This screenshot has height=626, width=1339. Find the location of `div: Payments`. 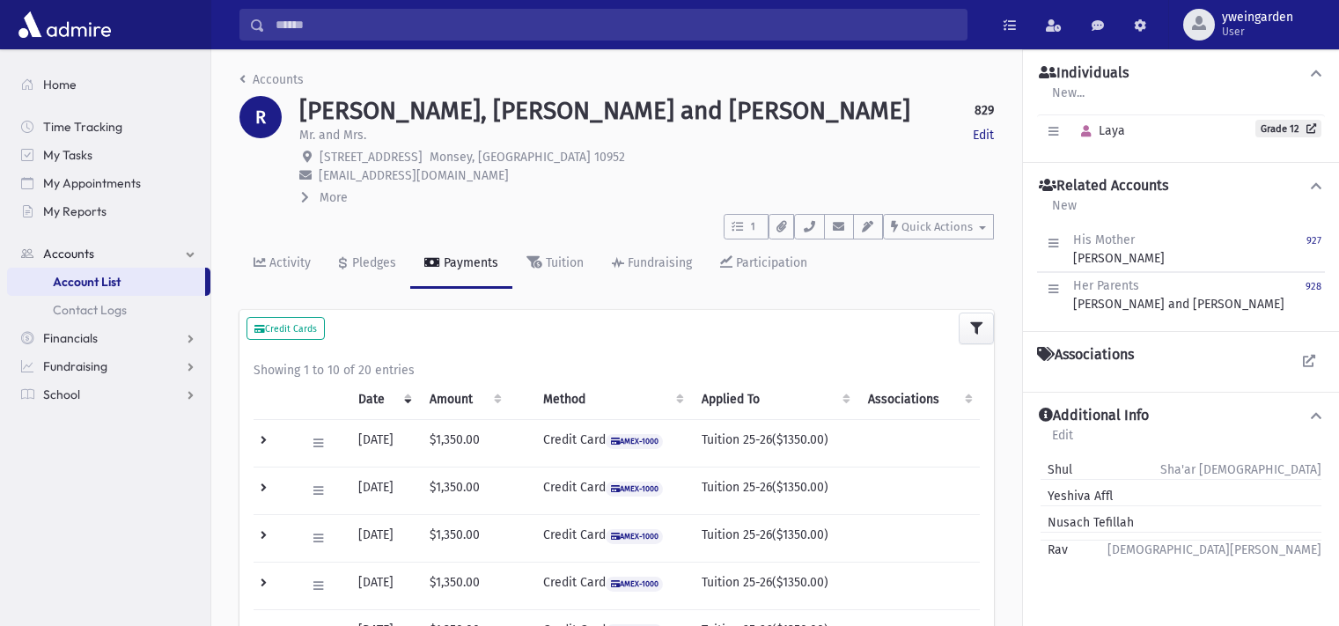

div: Payments is located at coordinates (469, 262).